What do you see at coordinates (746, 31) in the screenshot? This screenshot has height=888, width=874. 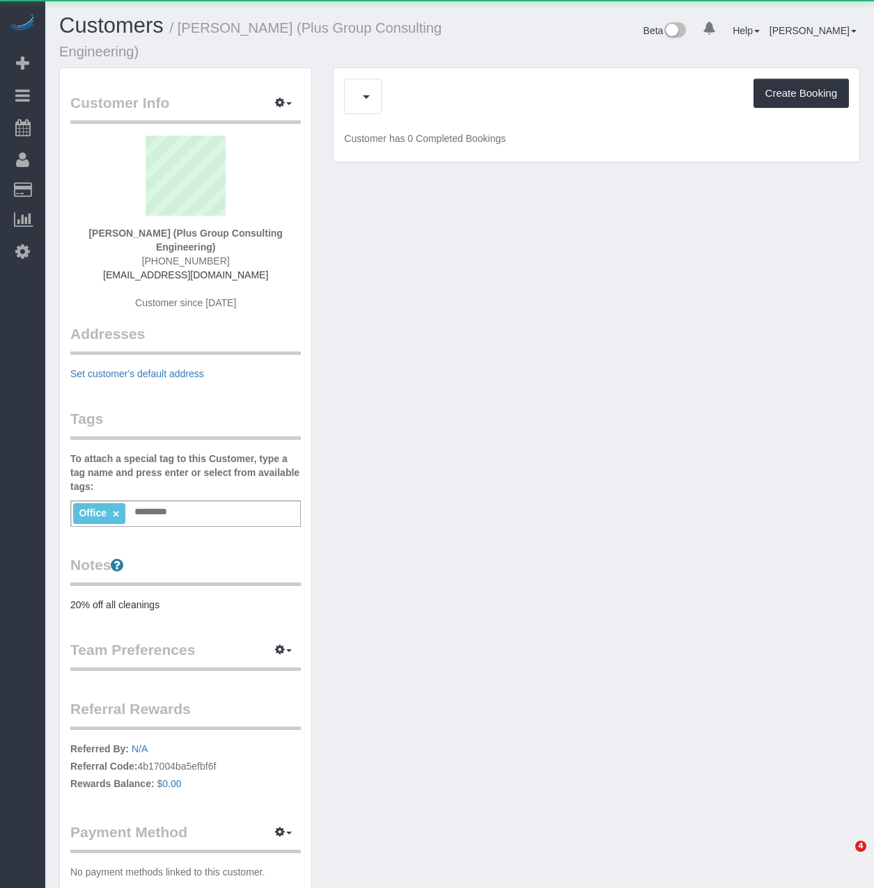 I see `a: Help` at bounding box center [746, 31].